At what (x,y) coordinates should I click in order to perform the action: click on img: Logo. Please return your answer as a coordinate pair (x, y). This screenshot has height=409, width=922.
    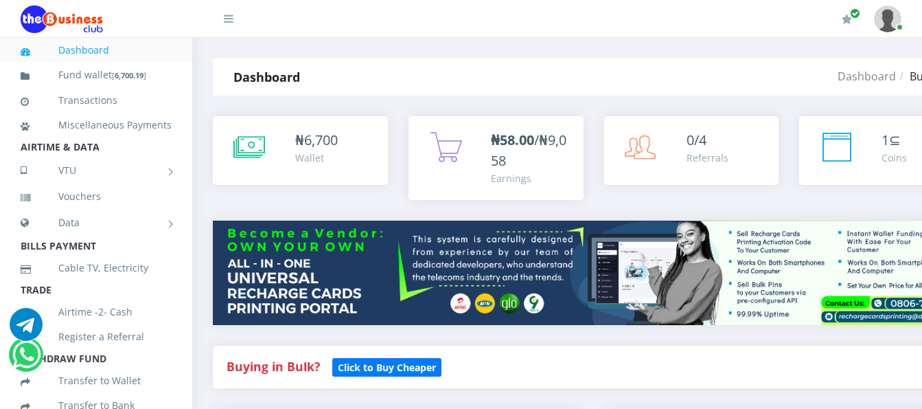
    Looking at the image, I should click on (62, 19).